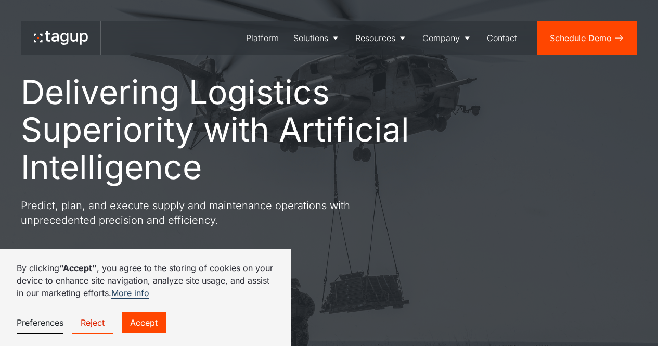 This screenshot has width=658, height=346. What do you see at coordinates (502, 38) in the screenshot?
I see `a: Contact` at bounding box center [502, 38].